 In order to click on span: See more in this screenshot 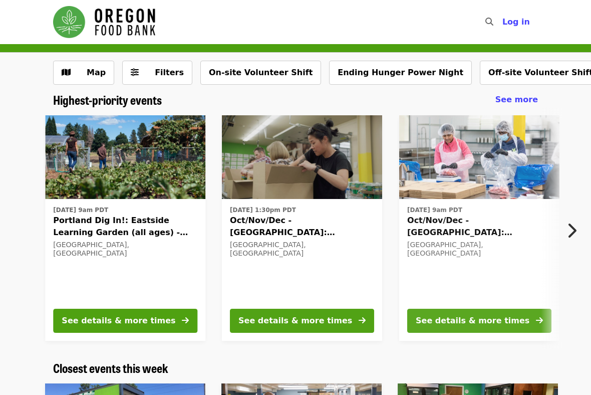, I will do `click(517, 99)`.